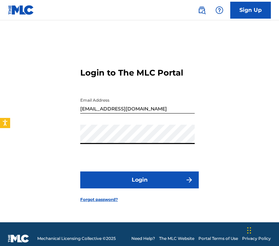  What do you see at coordinates (99, 199) in the screenshot?
I see `a: Forgot password?` at bounding box center [99, 199].